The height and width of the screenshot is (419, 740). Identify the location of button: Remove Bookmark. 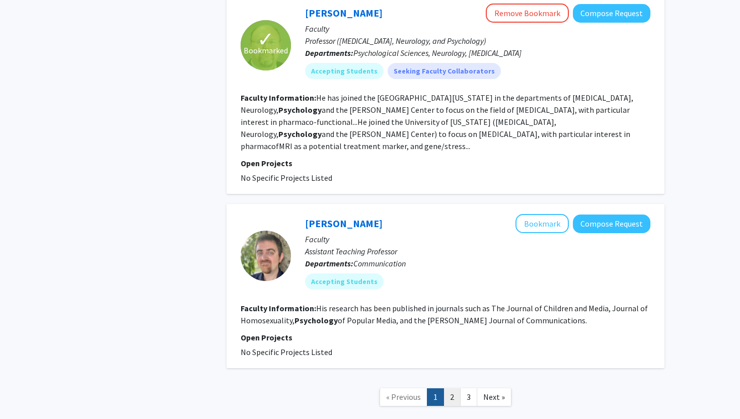
(527, 13).